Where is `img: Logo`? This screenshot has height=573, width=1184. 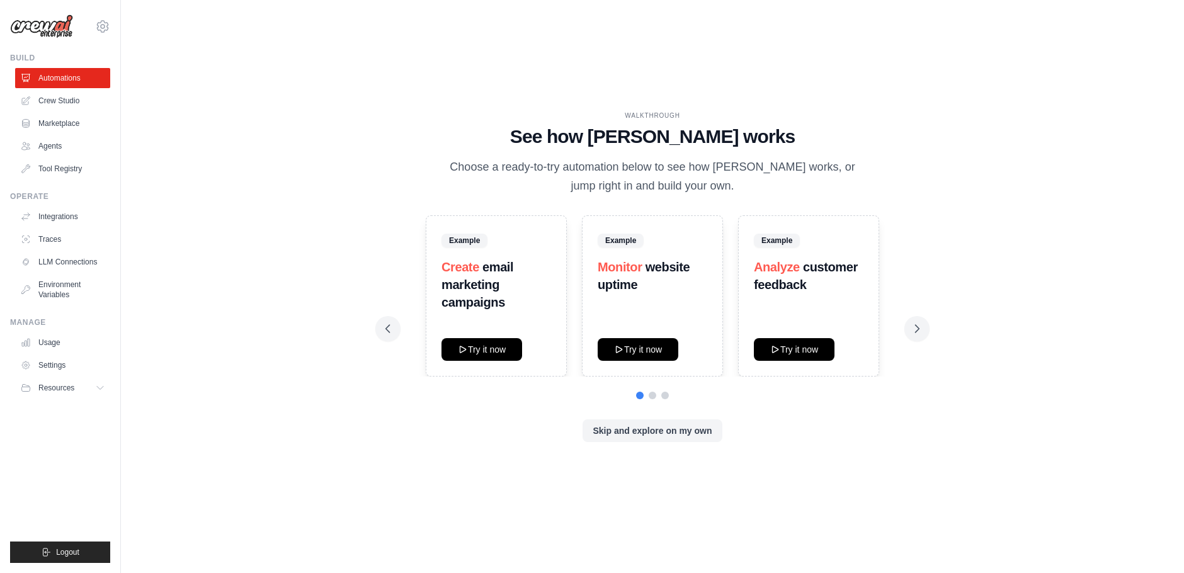 img: Logo is located at coordinates (42, 26).